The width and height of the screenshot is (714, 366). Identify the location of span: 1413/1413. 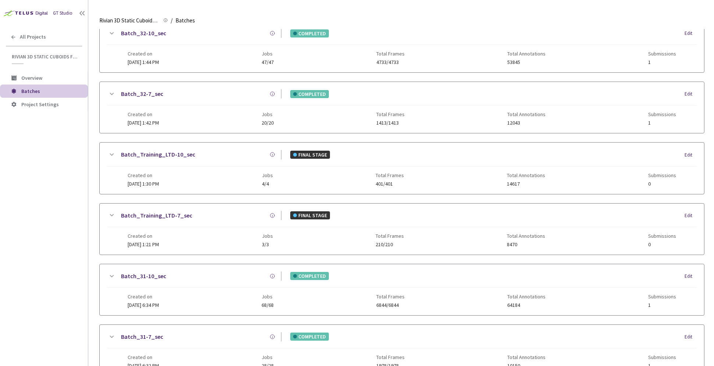
(390, 123).